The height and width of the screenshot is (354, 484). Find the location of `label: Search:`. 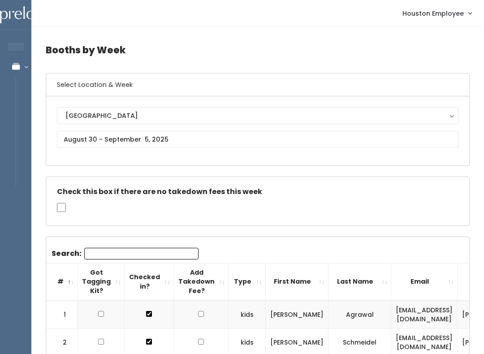

label: Search: is located at coordinates (125, 254).